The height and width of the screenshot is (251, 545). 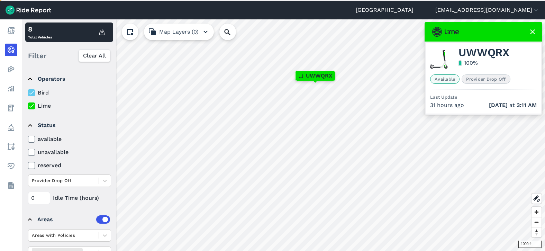 What do you see at coordinates (70, 165) in the screenshot?
I see `label: reserved` at bounding box center [70, 165].